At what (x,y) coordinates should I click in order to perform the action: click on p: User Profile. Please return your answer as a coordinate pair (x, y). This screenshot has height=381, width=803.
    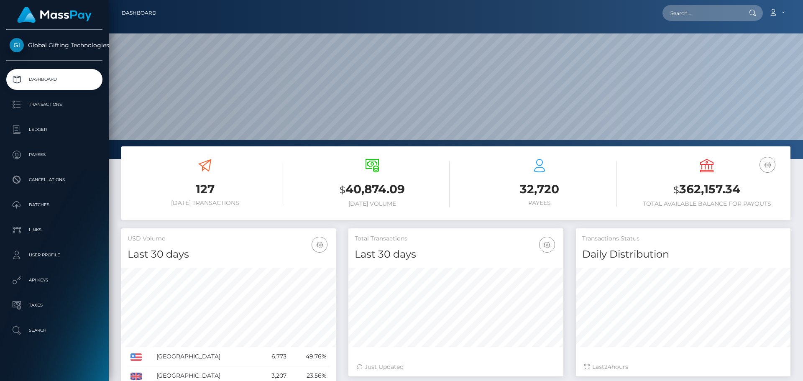
    Looking at the image, I should click on (54, 255).